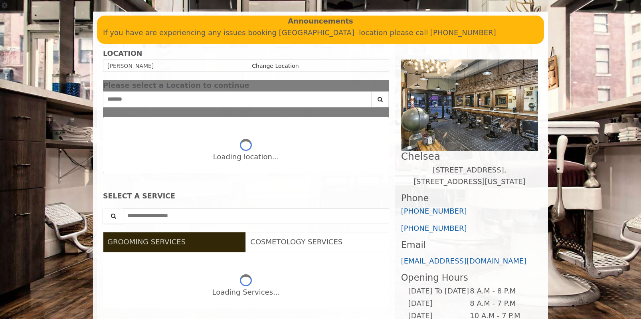 This screenshot has height=319, width=641. Describe the element at coordinates (237, 99) in the screenshot. I see `input: Search Center` at that location.